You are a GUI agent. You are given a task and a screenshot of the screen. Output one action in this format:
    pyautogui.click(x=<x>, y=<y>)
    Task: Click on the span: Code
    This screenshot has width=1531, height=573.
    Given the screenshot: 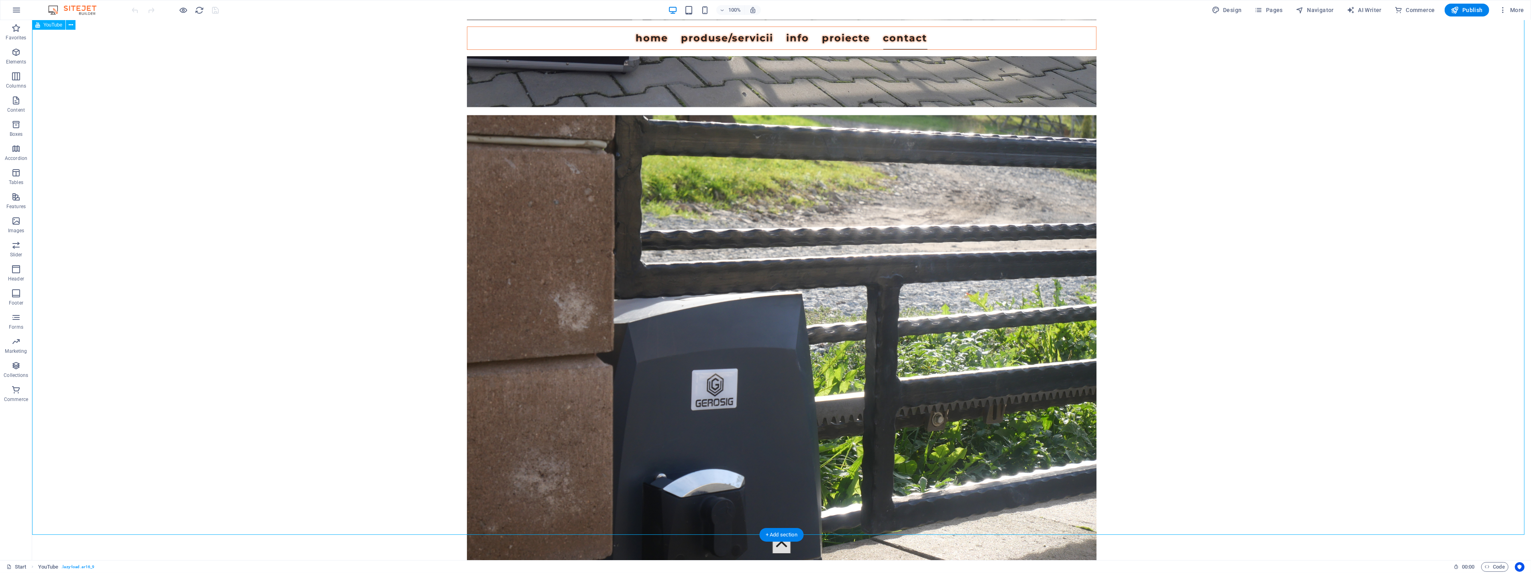 What is the action you would take?
    pyautogui.click(x=1495, y=567)
    